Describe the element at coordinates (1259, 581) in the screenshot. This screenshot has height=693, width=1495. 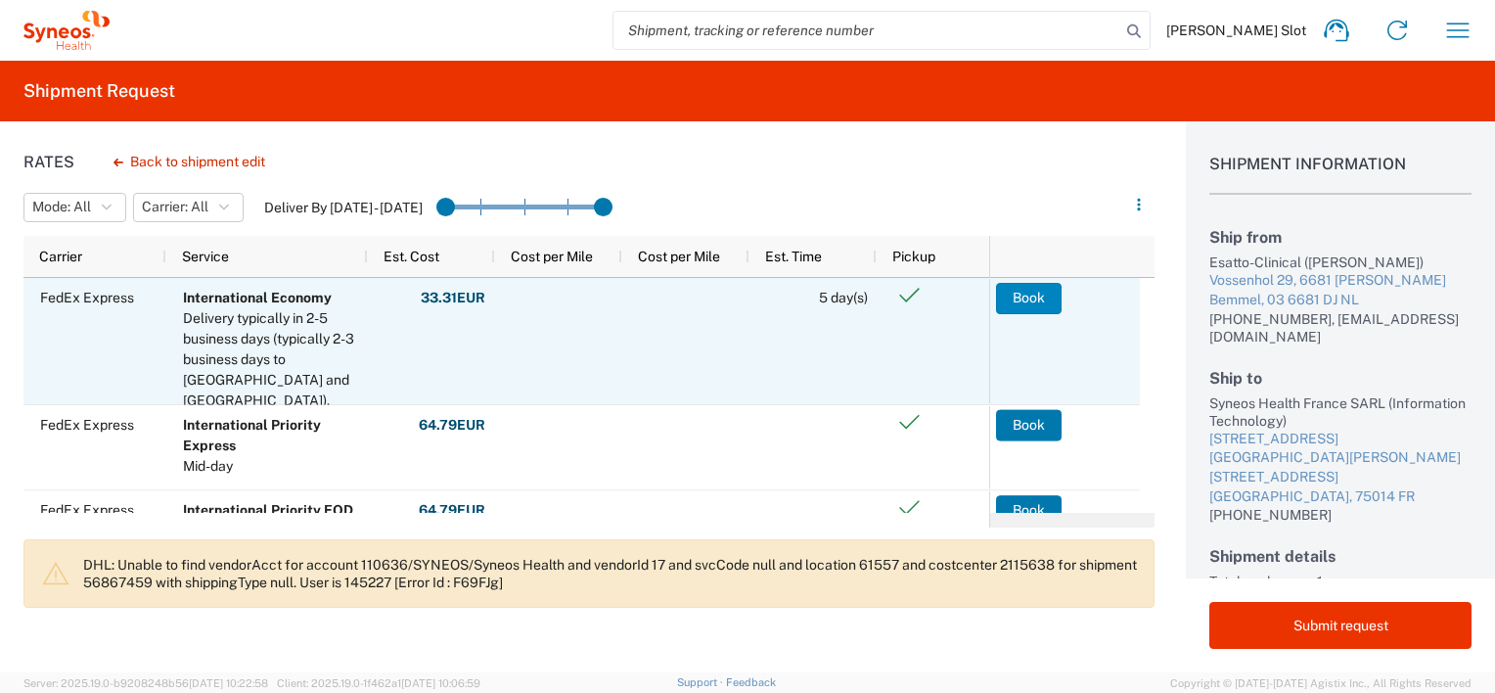
I see `div: Total packages:` at that location.